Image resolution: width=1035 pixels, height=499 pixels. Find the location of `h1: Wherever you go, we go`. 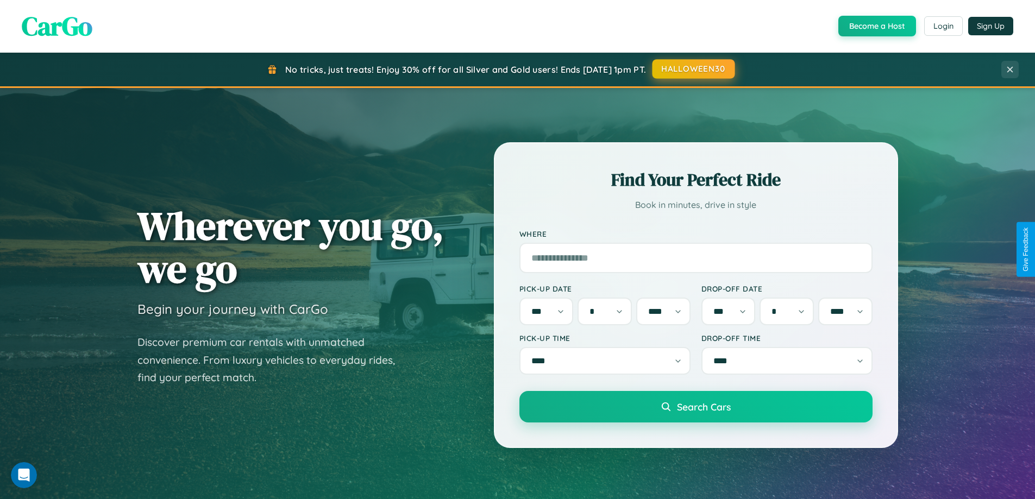

h1: Wherever you go, we go is located at coordinates (291, 247).